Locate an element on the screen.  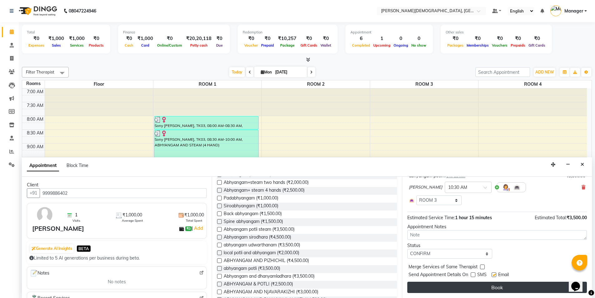
span: No notes is located at coordinates (117, 282).